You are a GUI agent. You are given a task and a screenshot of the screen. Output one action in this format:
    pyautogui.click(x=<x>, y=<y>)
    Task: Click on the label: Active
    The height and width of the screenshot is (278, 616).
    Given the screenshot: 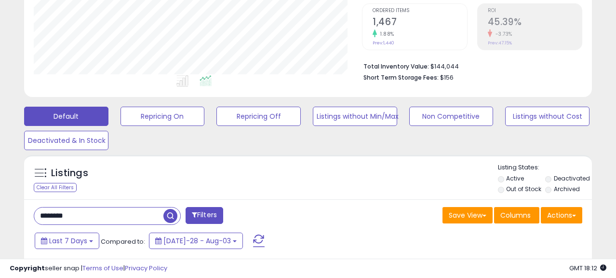 What is the action you would take?
    pyautogui.click(x=515, y=178)
    